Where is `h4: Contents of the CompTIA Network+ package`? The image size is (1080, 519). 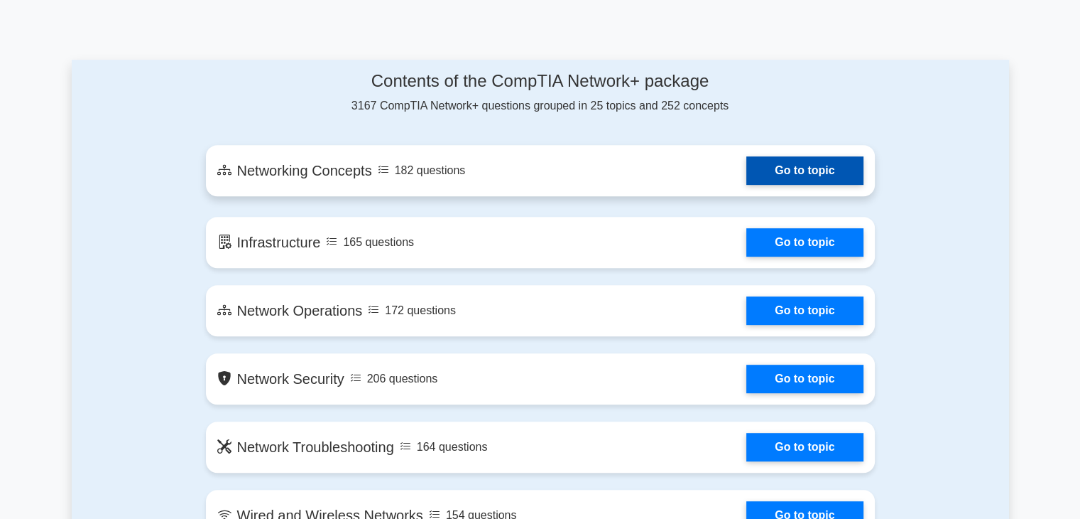 h4: Contents of the CompTIA Network+ package is located at coordinates (541, 81).